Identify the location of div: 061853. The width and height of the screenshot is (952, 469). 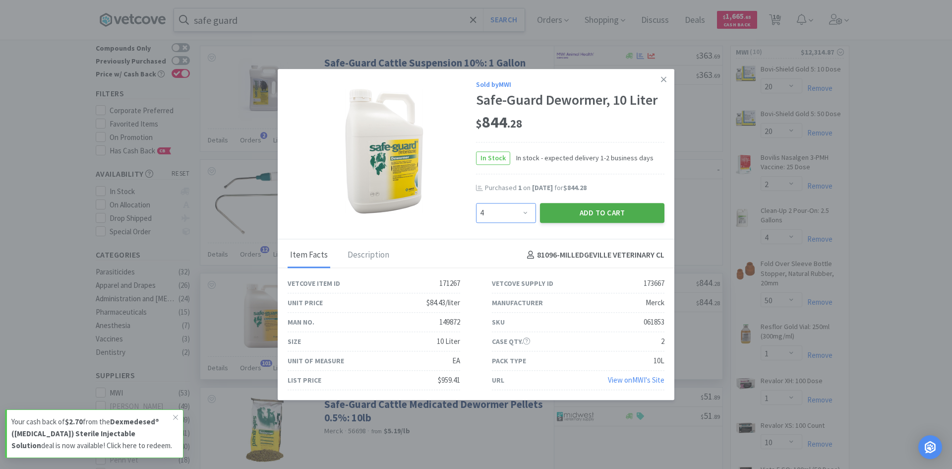
(654, 322).